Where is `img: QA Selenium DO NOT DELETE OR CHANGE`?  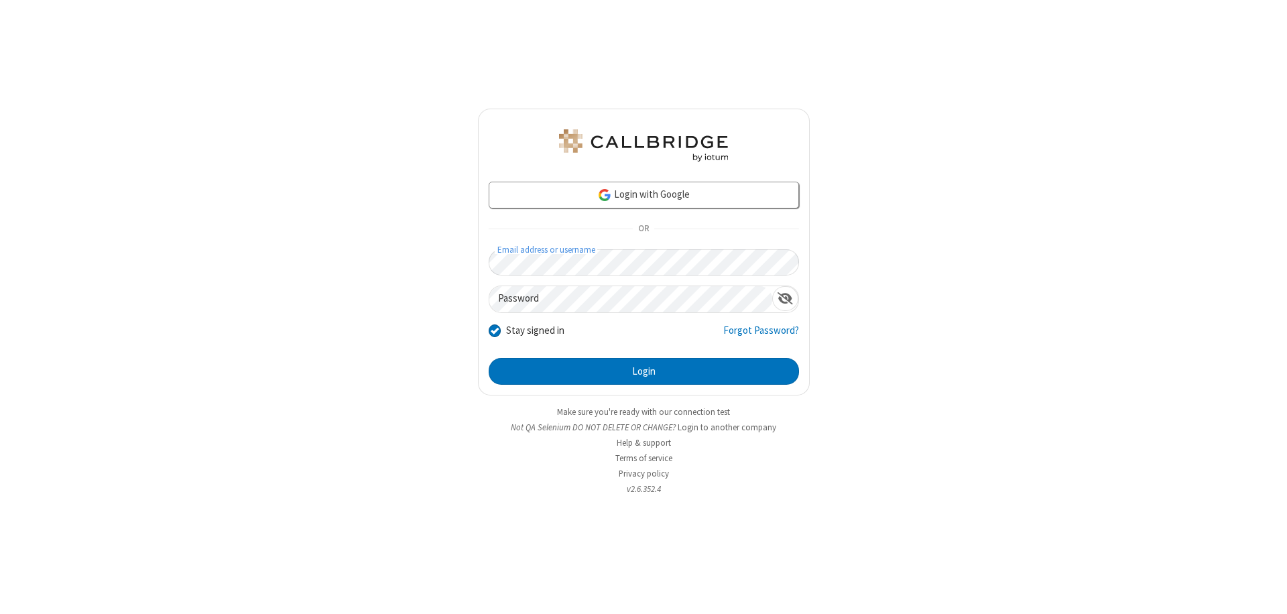
img: QA Selenium DO NOT DELETE OR CHANGE is located at coordinates (644, 146).